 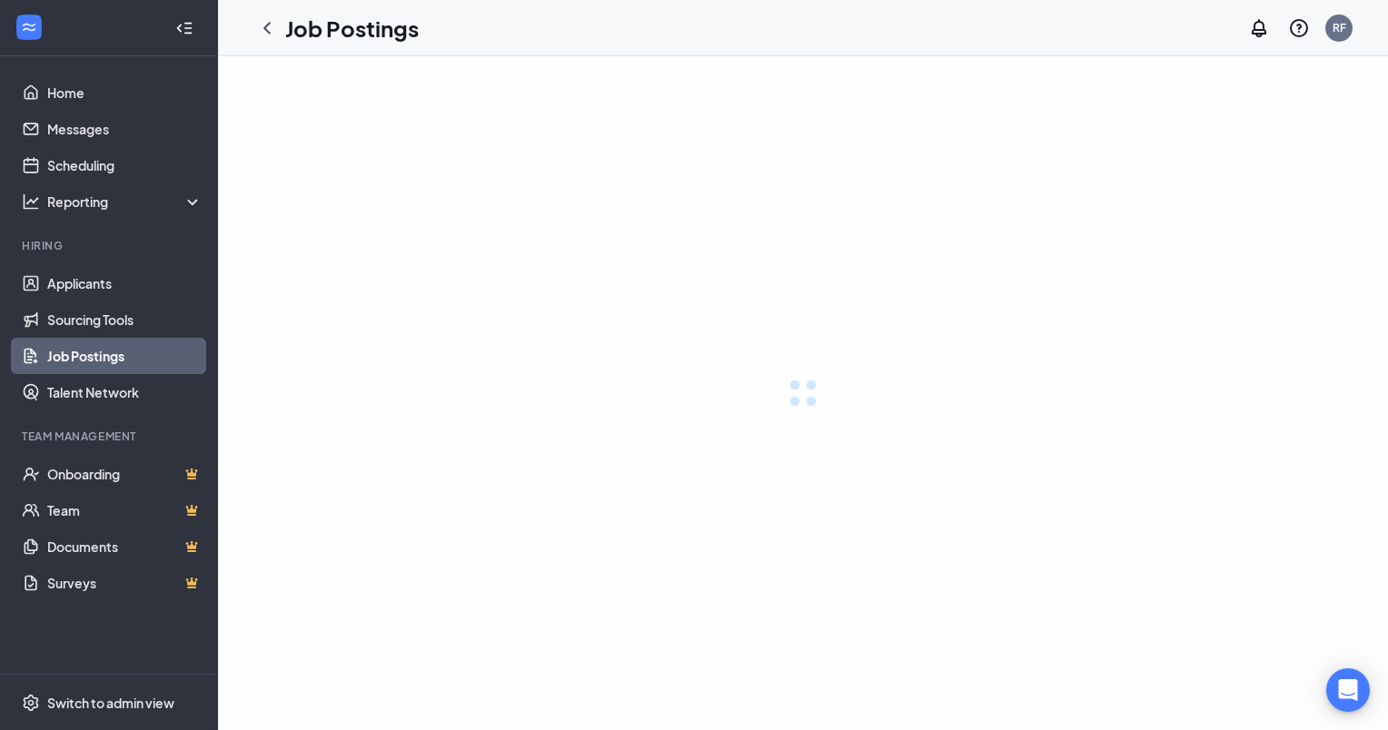 What do you see at coordinates (125, 202) in the screenshot?
I see `div: Reporting` at bounding box center [125, 202].